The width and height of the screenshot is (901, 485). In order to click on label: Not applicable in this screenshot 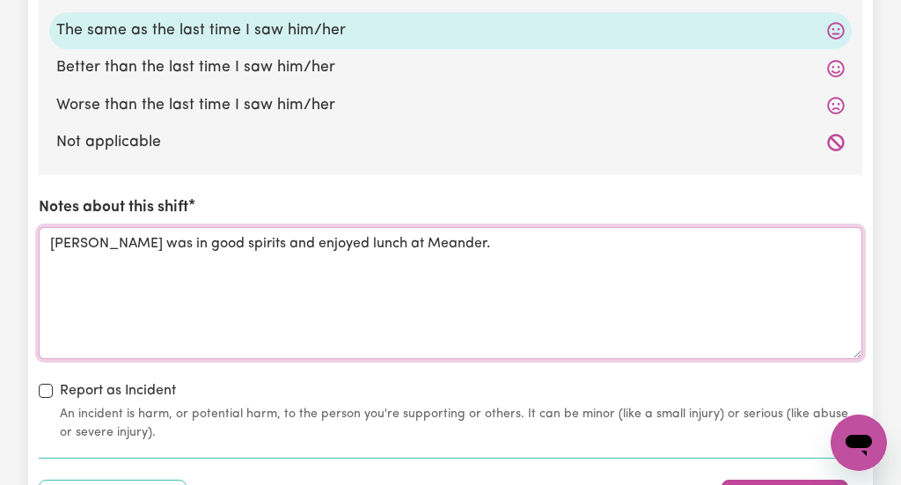, I will do `click(450, 143)`.